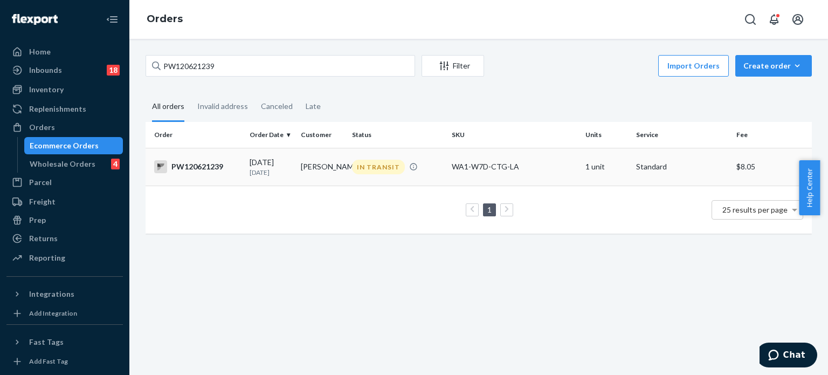 This screenshot has width=828, height=375. Describe the element at coordinates (35, 12) in the screenshot. I see `span: Chat` at that location.